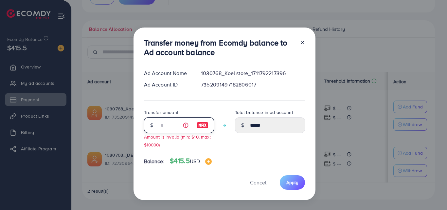  What do you see at coordinates (161, 112) in the screenshot?
I see `label: Transfer amount` at bounding box center [161, 112].